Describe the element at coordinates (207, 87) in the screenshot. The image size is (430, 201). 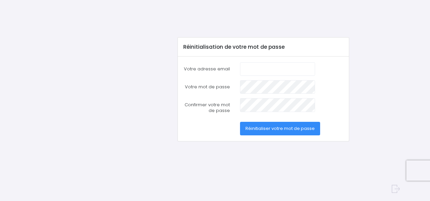
I see `label: Votre mot de passe` at that location.